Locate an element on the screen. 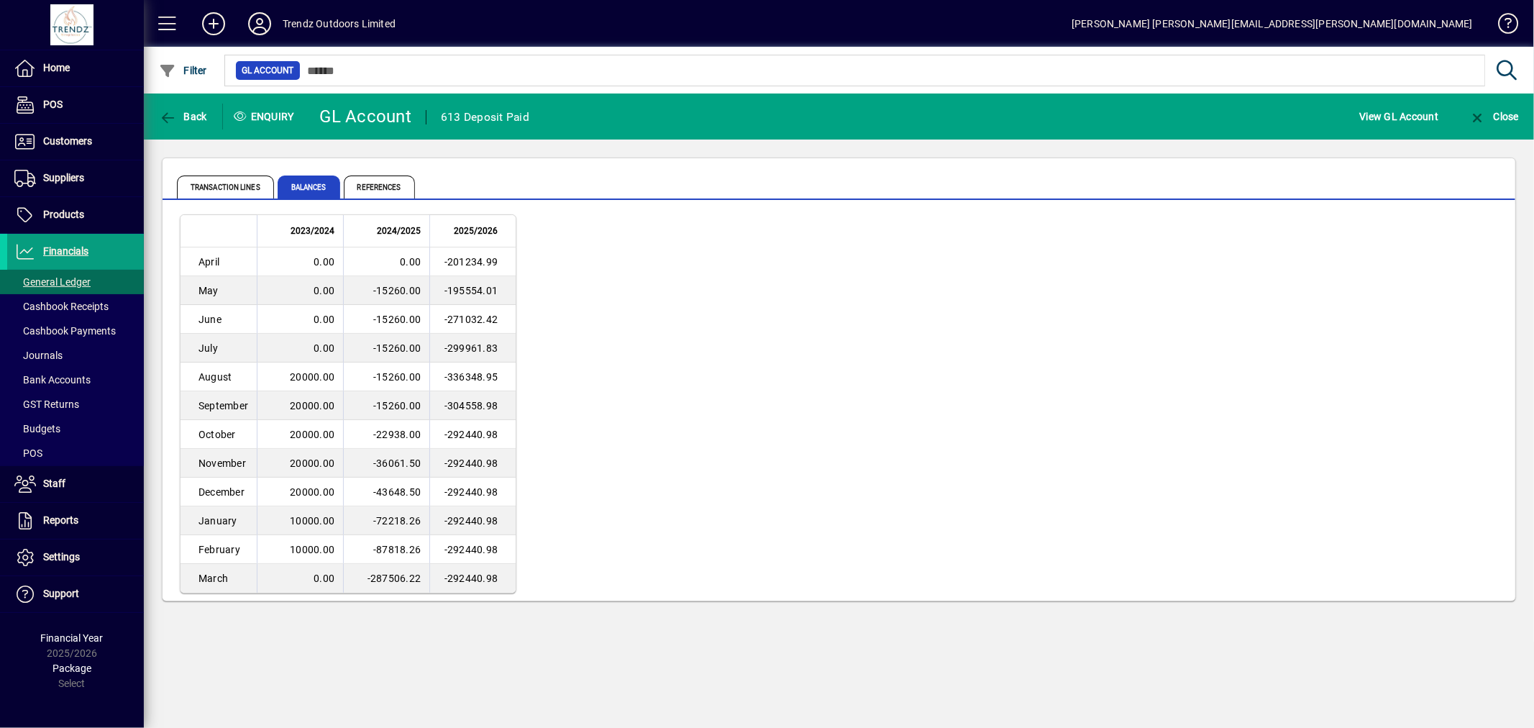 The height and width of the screenshot is (728, 1534). span: Products is located at coordinates (63, 214).